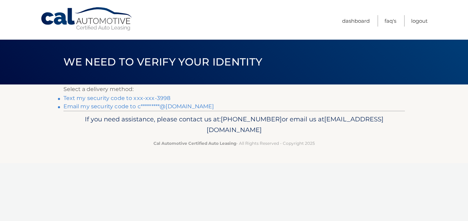 The height and width of the screenshot is (221, 468). What do you see at coordinates (87, 19) in the screenshot?
I see `a: Cal Automotive` at bounding box center [87, 19].